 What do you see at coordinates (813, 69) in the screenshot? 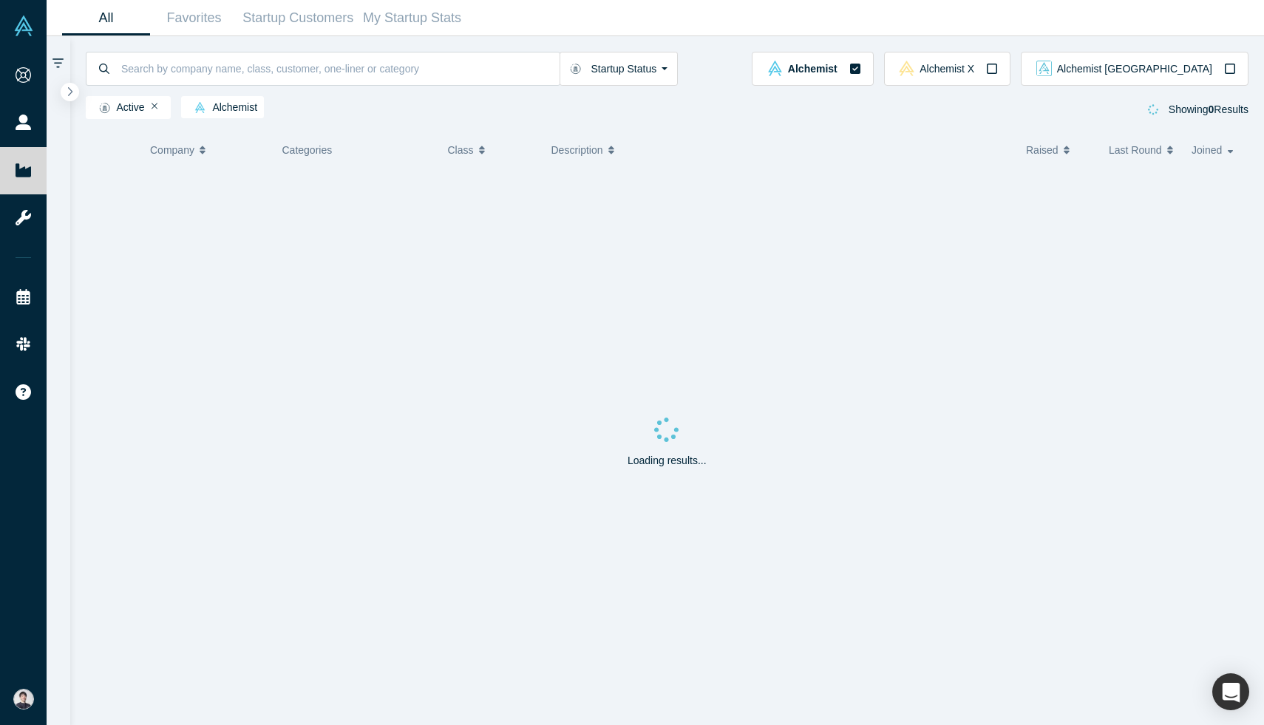
I see `button: alchemist Vault LogoAlchemist` at bounding box center [813, 69].